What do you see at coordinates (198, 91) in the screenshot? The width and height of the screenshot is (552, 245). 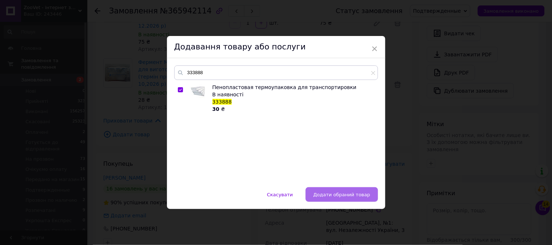 I see `img: Пенопластовая термоупаковка для транспортировки` at bounding box center [198, 91].